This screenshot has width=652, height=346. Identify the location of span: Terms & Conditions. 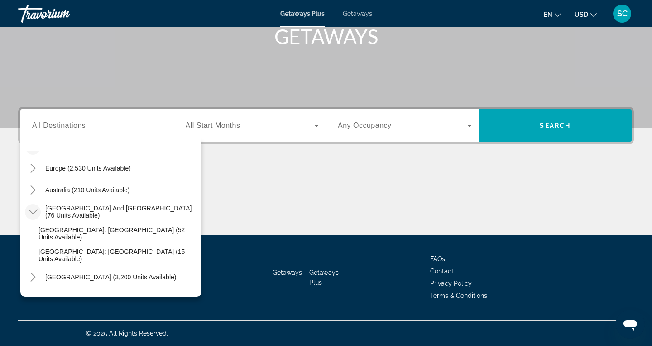
(459, 295).